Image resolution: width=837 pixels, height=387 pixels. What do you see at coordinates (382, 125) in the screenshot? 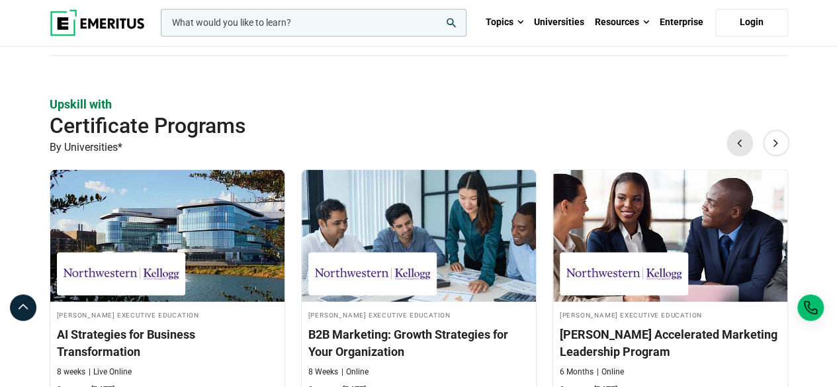
I see `h2: Certificate Programs` at bounding box center [382, 125].